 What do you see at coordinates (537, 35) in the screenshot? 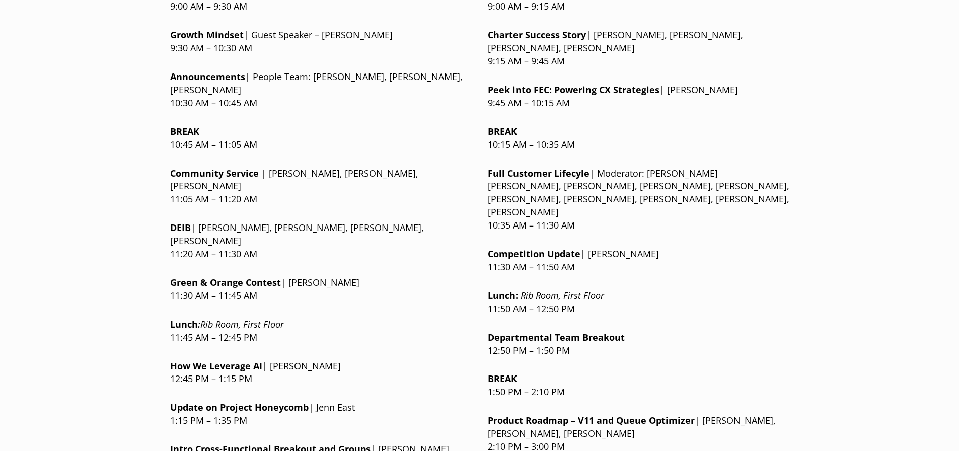
I see `strong: Charter Success Story` at bounding box center [537, 35].